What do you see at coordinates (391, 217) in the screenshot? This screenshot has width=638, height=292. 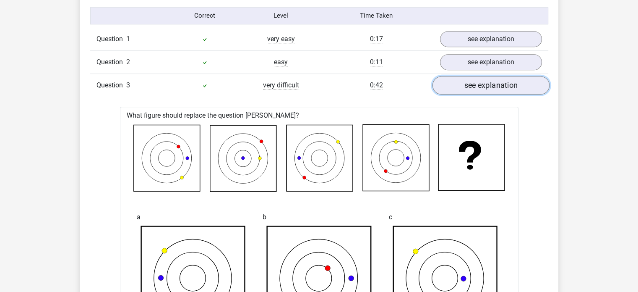 I see `span: c` at bounding box center [391, 217].